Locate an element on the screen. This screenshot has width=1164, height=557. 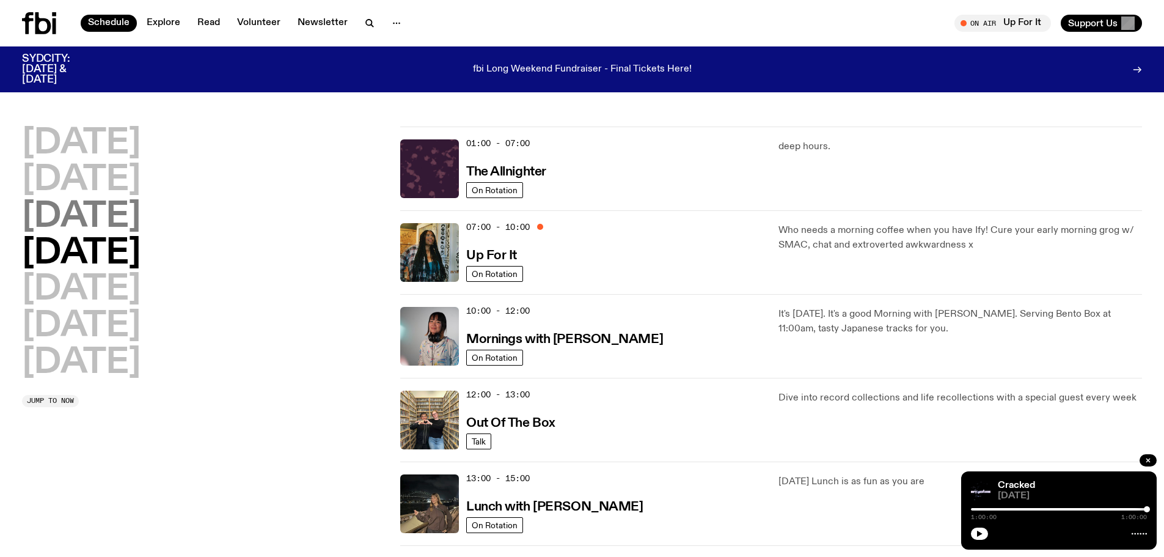
span: Jump to now is located at coordinates (50, 400).